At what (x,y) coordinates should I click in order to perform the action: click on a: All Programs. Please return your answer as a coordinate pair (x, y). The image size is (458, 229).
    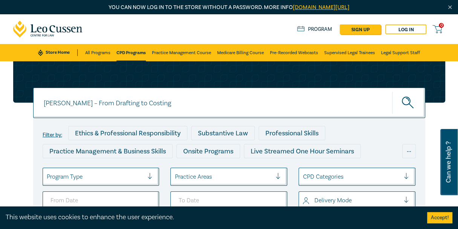
    Looking at the image, I should click on (98, 53).